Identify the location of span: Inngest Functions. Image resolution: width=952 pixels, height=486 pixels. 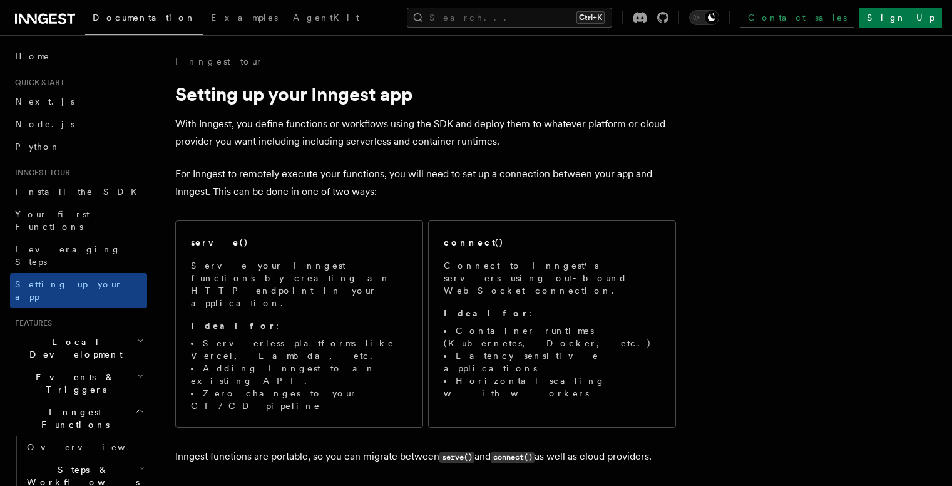
(73, 418).